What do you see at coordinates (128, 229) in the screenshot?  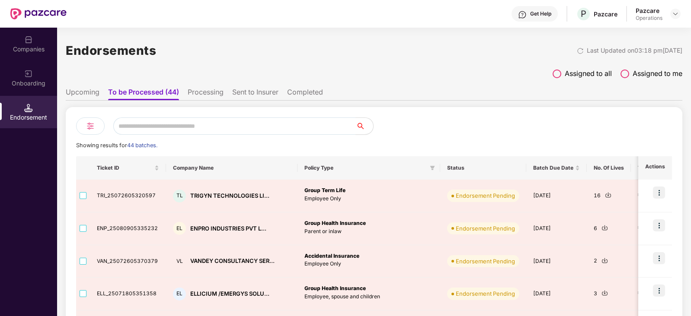 I see `td: ENP_25080905335232` at bounding box center [128, 229].